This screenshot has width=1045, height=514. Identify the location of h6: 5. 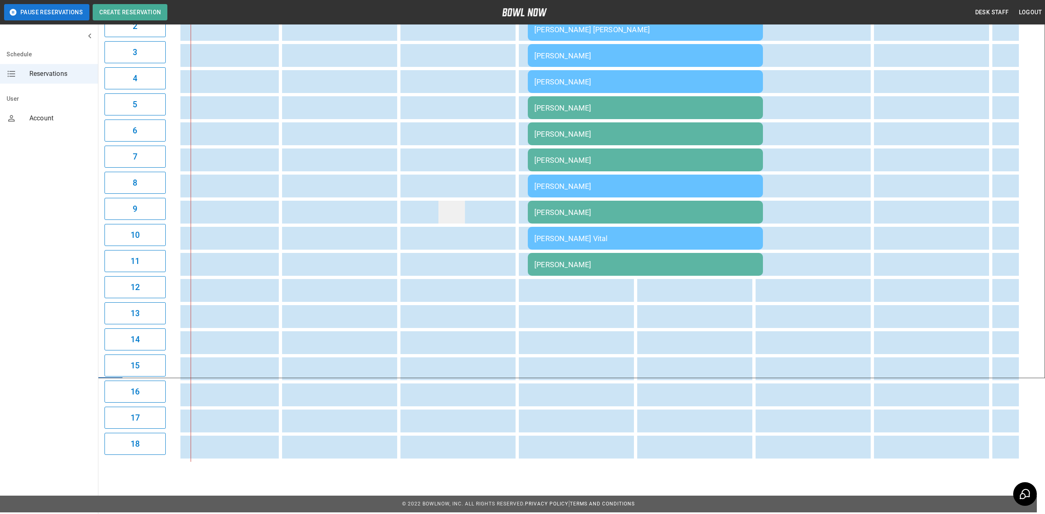
(135, 105).